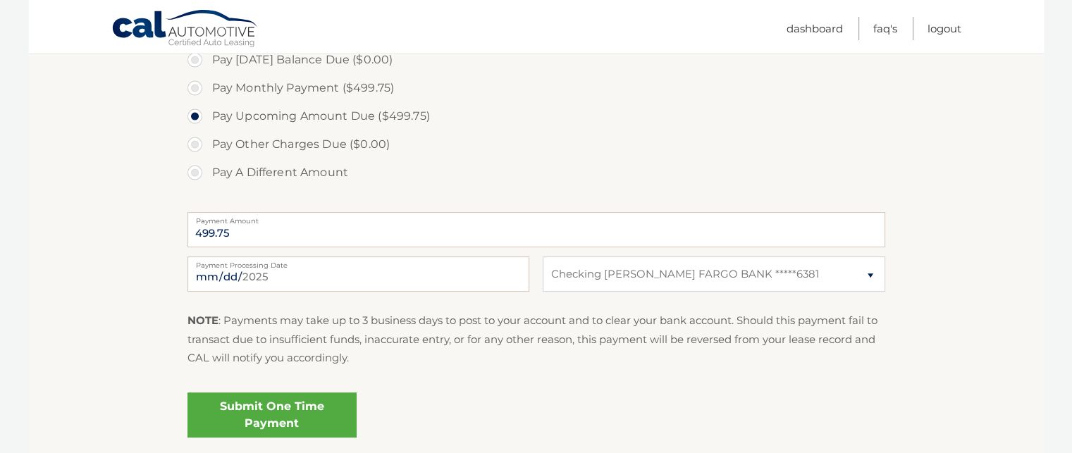 This screenshot has width=1072, height=453. Describe the element at coordinates (272, 415) in the screenshot. I see `a: Submit One Time Payment` at that location.